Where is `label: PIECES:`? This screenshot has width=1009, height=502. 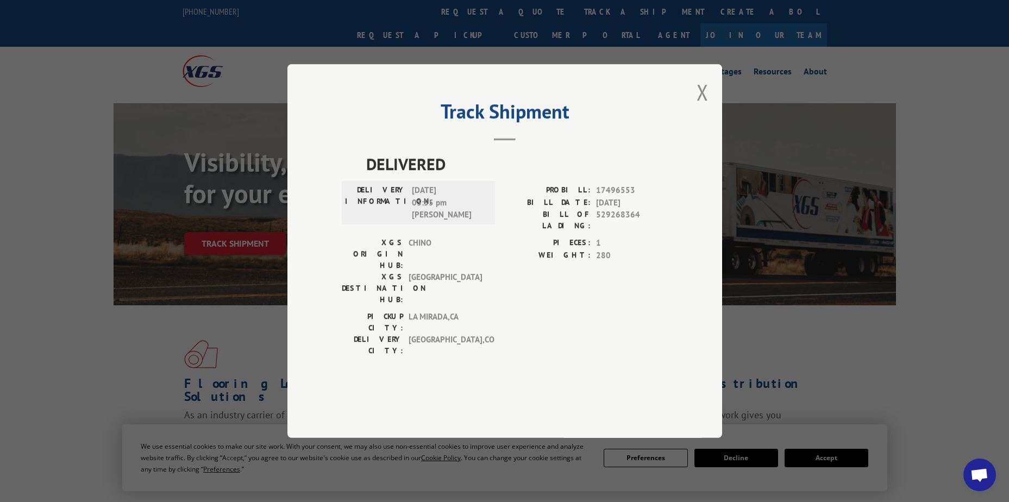 label: PIECES: is located at coordinates (548, 243).